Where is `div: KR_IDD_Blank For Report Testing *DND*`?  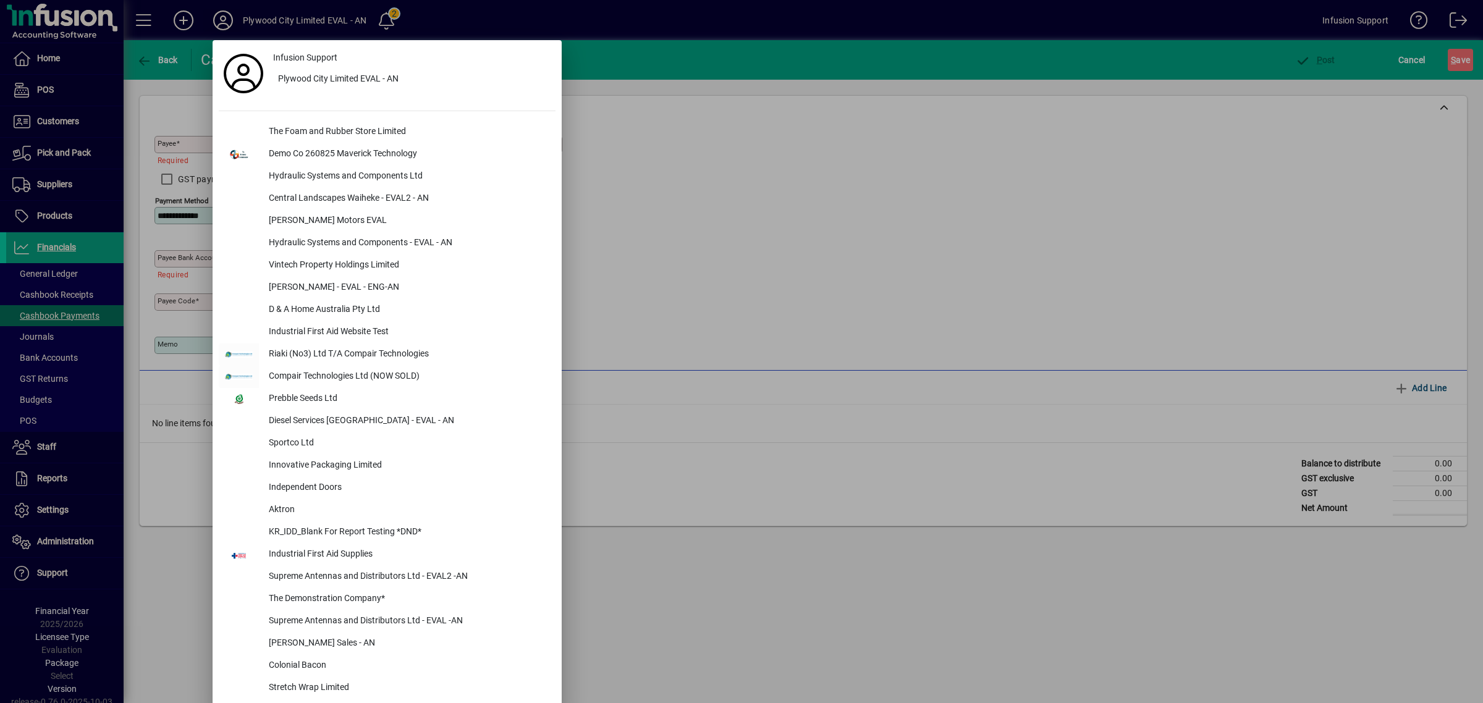 div: KR_IDD_Blank For Report Testing *DND* is located at coordinates (407, 533).